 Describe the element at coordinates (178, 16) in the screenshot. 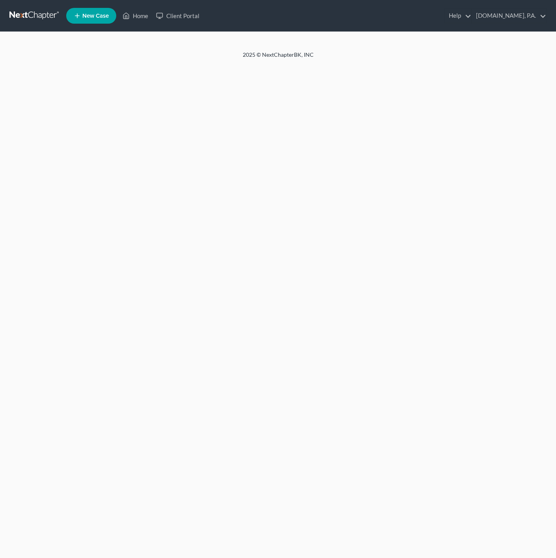

I see `a: Client Portal` at that location.